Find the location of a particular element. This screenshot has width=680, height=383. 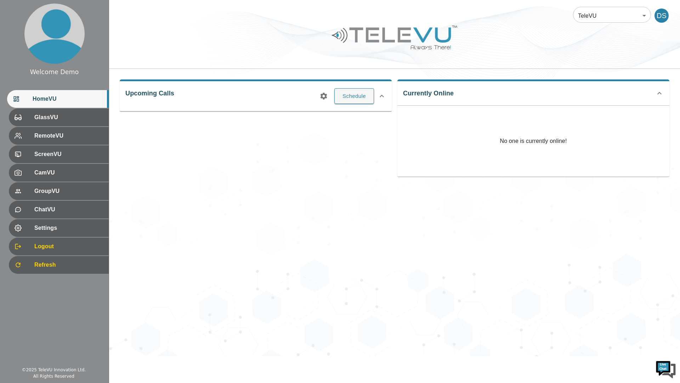

span: RemoteVU is located at coordinates (69, 136).